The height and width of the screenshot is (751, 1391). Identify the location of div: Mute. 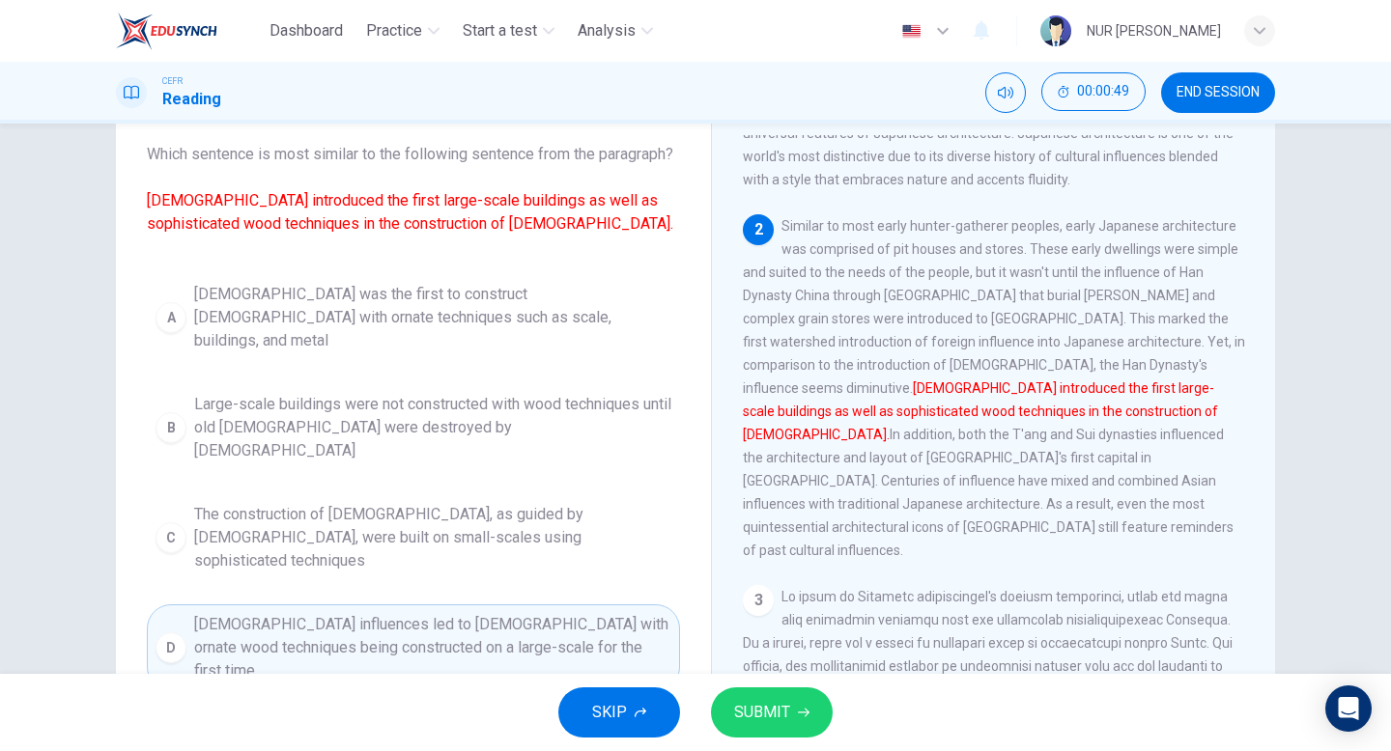
(1005, 93).